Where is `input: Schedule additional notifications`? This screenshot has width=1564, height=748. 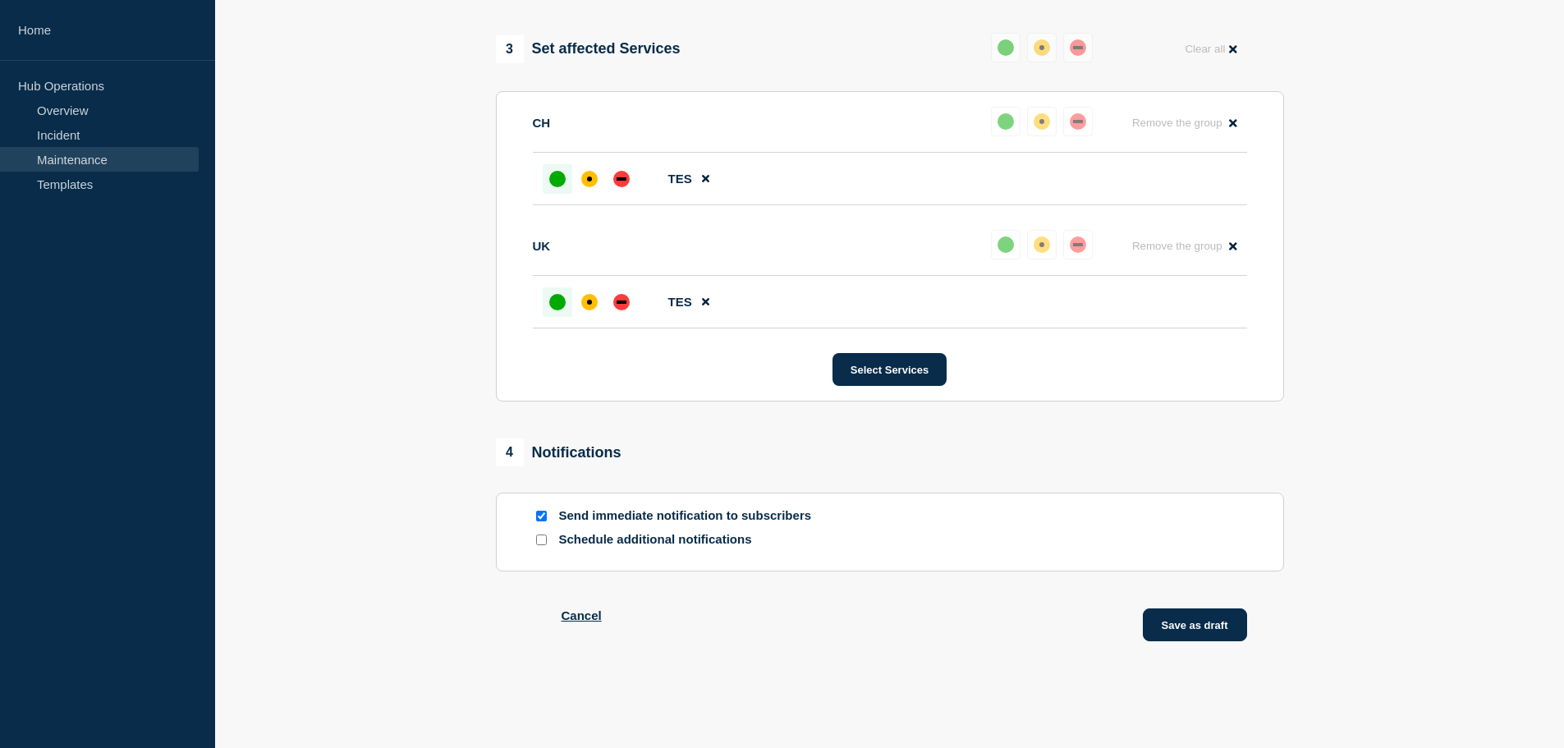 input: Schedule additional notifications is located at coordinates (541, 540).